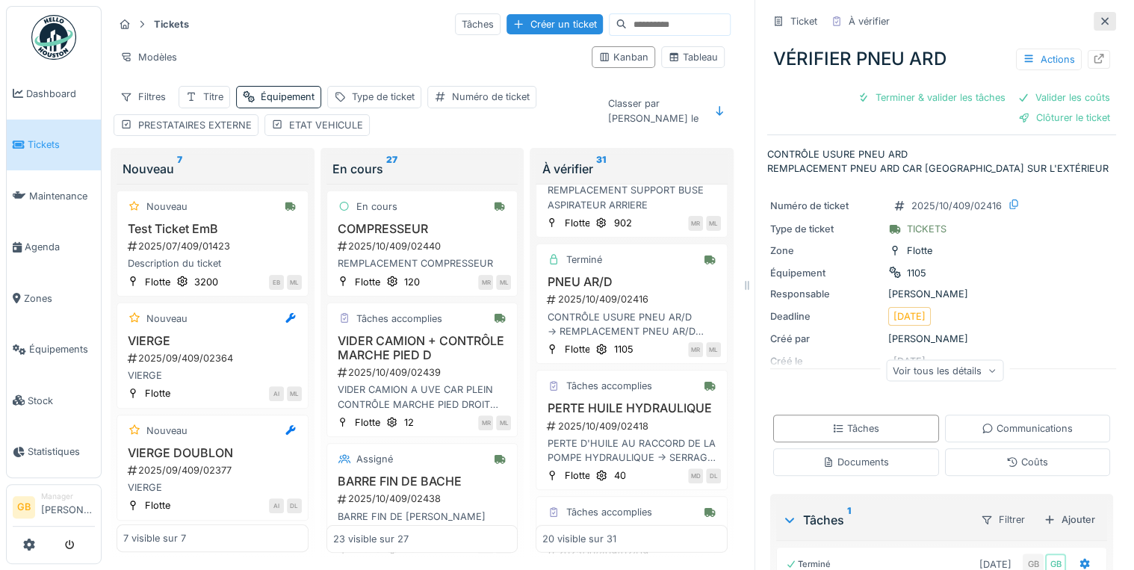 This screenshot has height=570, width=1134. What do you see at coordinates (24, 507) in the screenshot?
I see `li: GB` at bounding box center [24, 507].